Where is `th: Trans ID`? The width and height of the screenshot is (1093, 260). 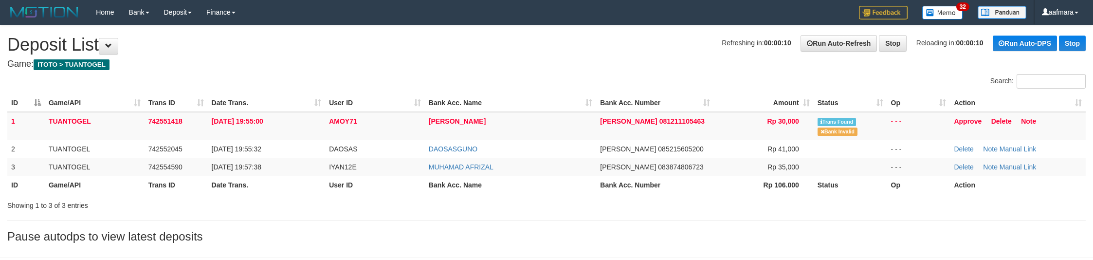 th: Trans ID is located at coordinates (176, 184).